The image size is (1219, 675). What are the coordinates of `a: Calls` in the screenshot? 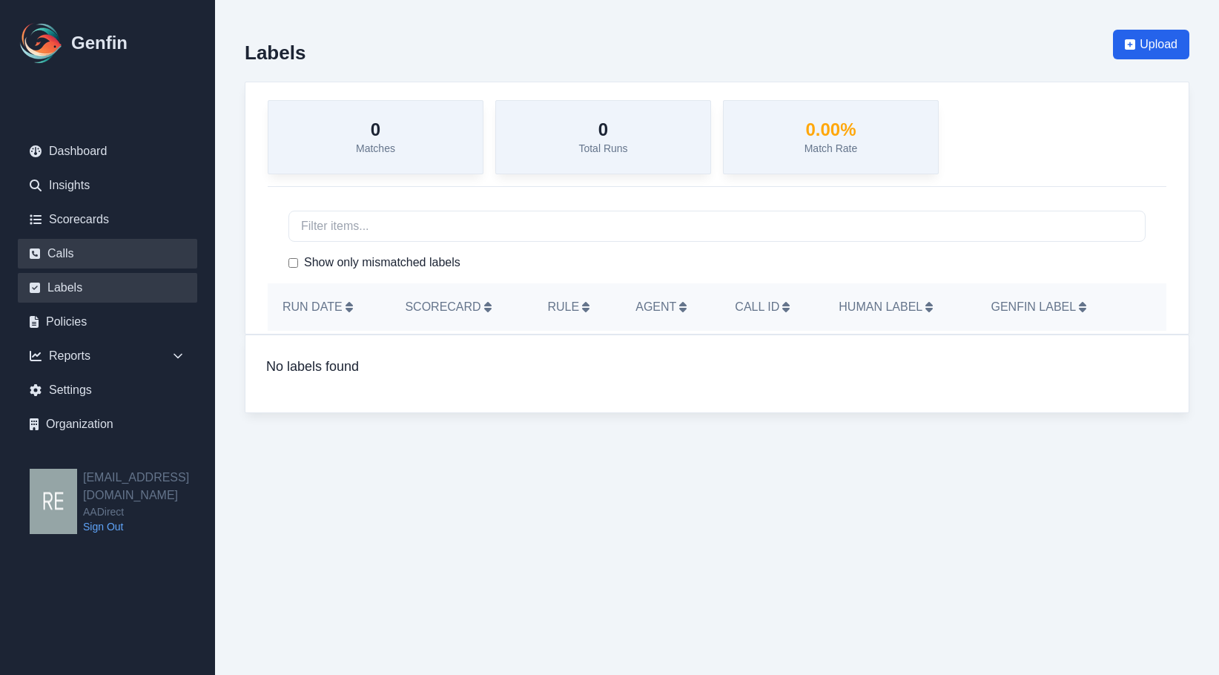 It's located at (108, 254).